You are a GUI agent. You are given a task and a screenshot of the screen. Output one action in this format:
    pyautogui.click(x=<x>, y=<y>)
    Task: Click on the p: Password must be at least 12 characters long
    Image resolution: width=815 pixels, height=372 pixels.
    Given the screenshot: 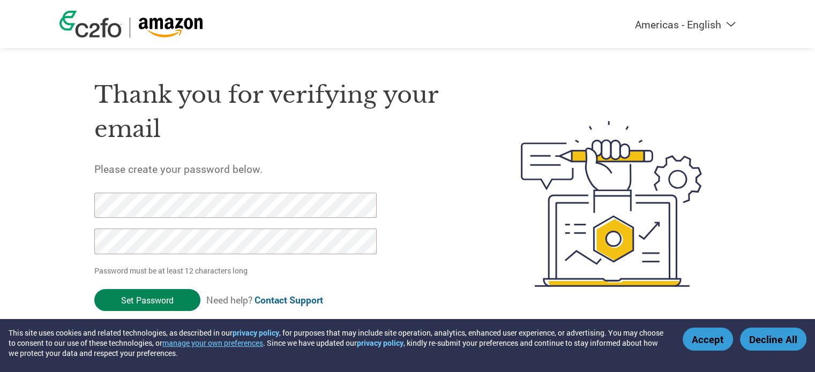 What is the action you would take?
    pyautogui.click(x=237, y=271)
    